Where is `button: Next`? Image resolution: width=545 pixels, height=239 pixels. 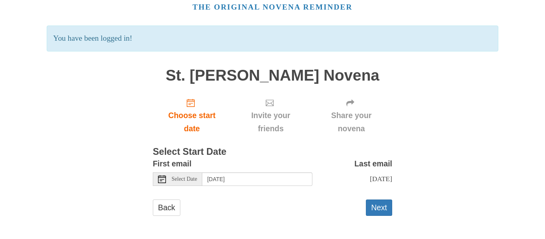
button: Next is located at coordinates (379, 208).